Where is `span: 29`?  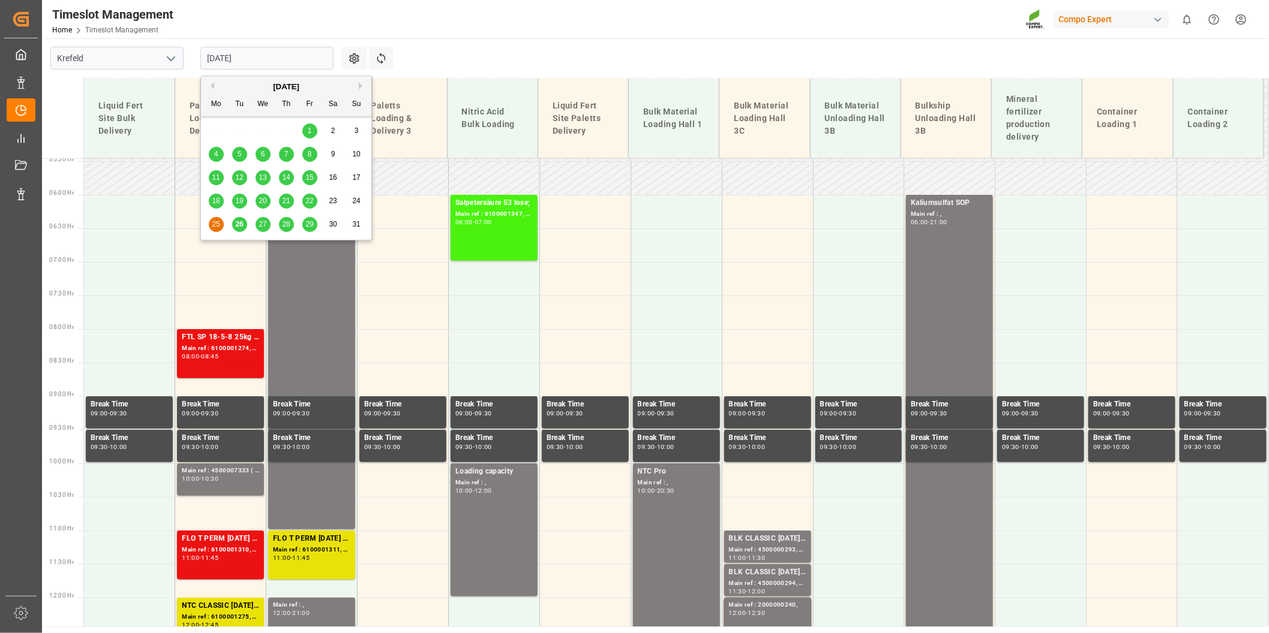
span: 29 is located at coordinates (309, 224).